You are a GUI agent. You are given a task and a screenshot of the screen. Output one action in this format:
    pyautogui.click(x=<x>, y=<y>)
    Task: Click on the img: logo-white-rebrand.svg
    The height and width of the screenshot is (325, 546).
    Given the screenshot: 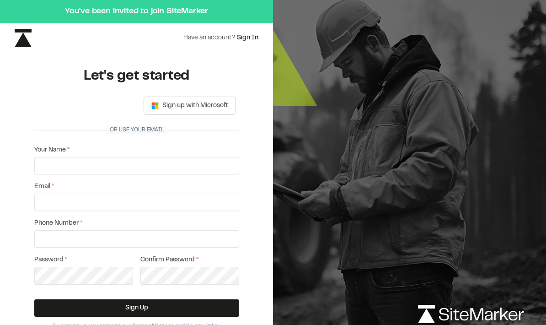 What is the action you would take?
    pyautogui.click(x=471, y=314)
    